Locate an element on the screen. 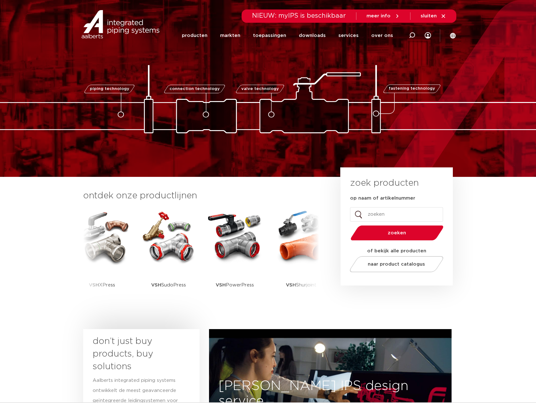 This screenshot has height=403, width=536. a: VSHShurjoint is located at coordinates (301, 257).